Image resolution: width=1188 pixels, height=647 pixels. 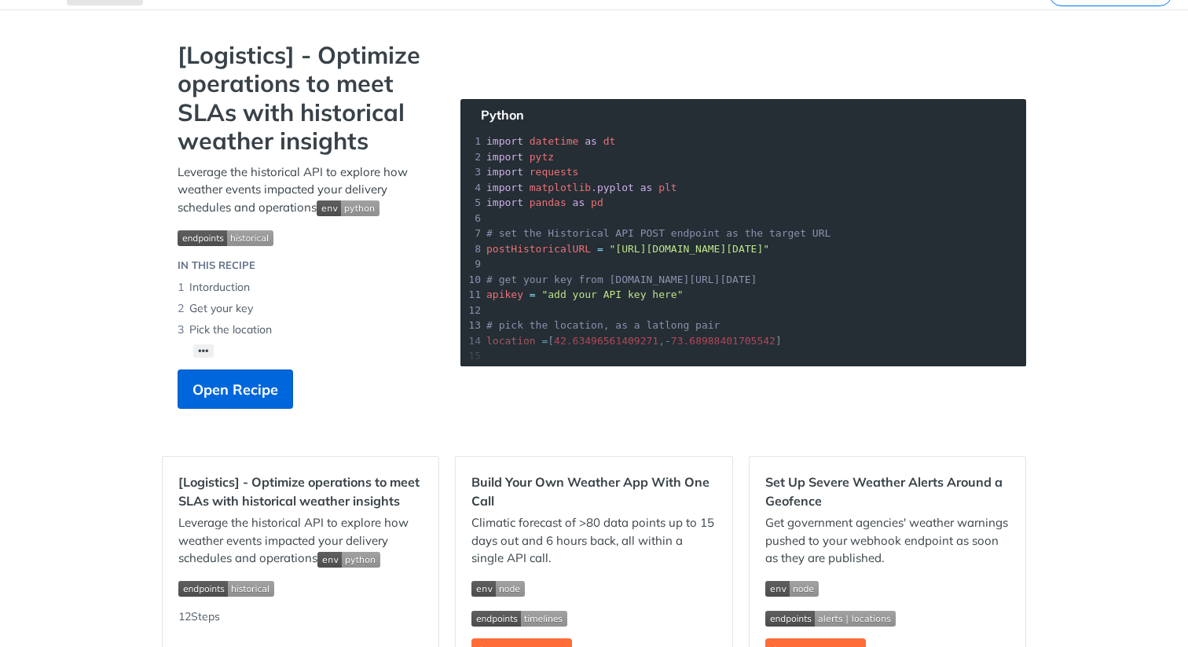 I want to click on strong: [Logistics] - Optimize operations to meet SLAs with historical weather insights, so click(x=303, y=98).